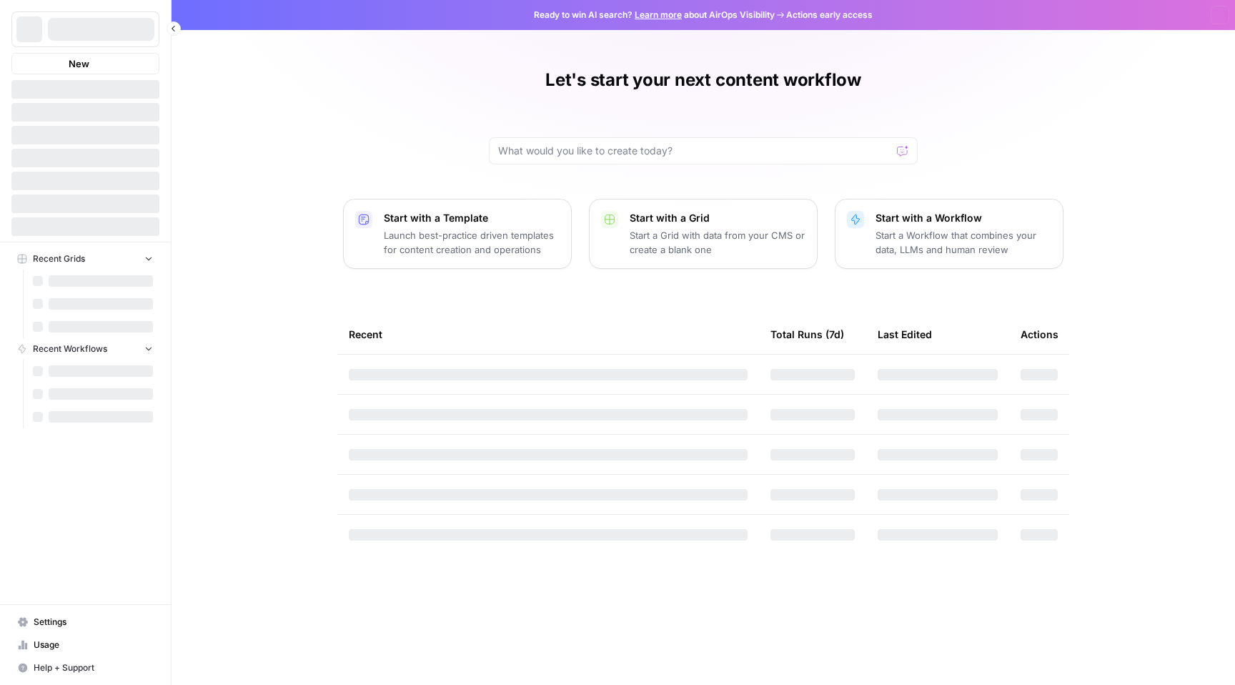 The width and height of the screenshot is (1235, 685). I want to click on span: Recent Workflows, so click(70, 349).